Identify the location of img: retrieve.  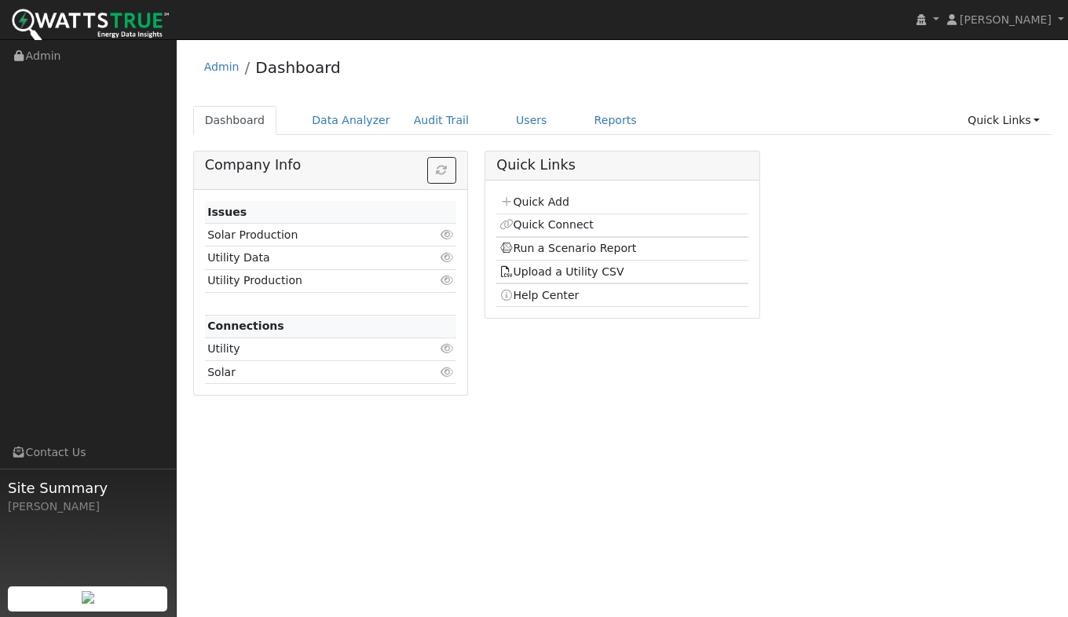
(88, 598).